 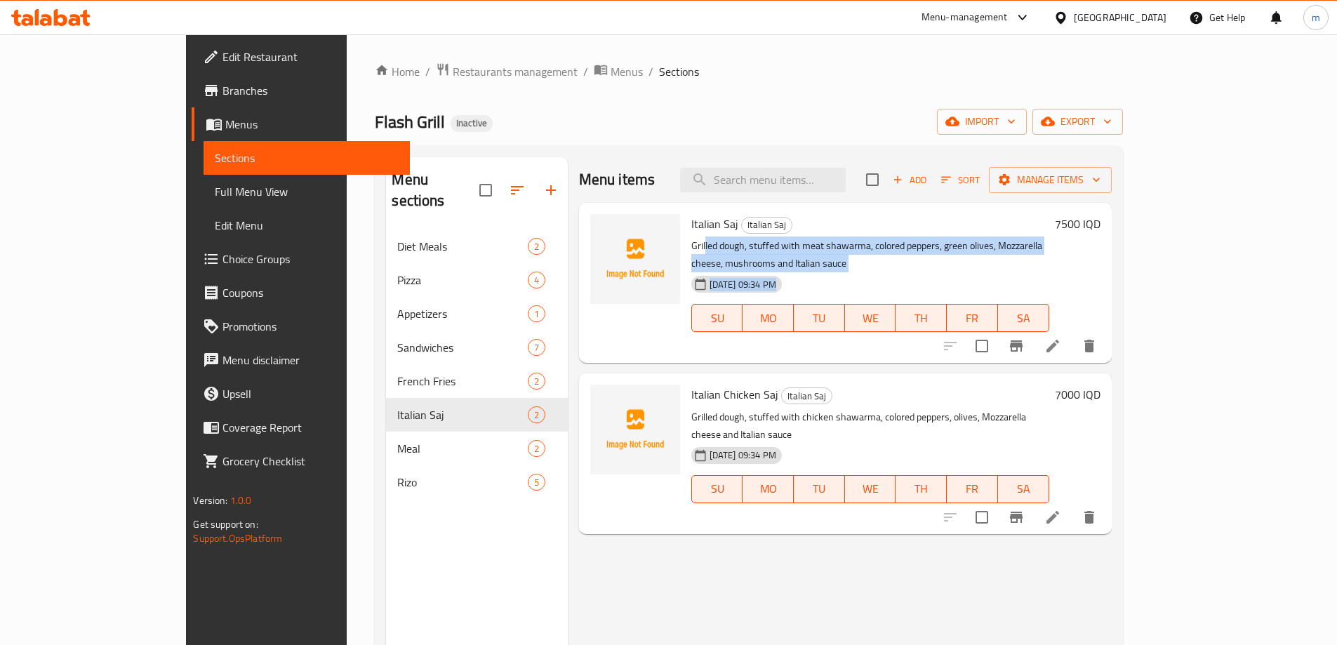 I want to click on span: Manage items, so click(x=1050, y=180).